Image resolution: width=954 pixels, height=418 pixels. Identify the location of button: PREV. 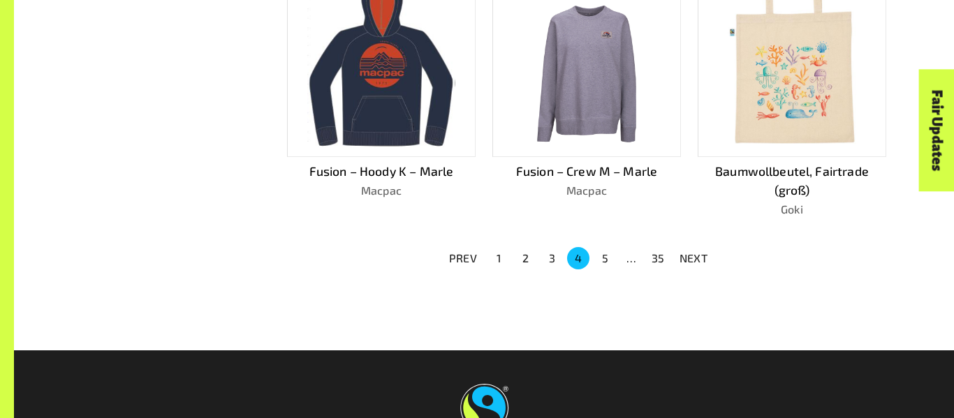
(463, 258).